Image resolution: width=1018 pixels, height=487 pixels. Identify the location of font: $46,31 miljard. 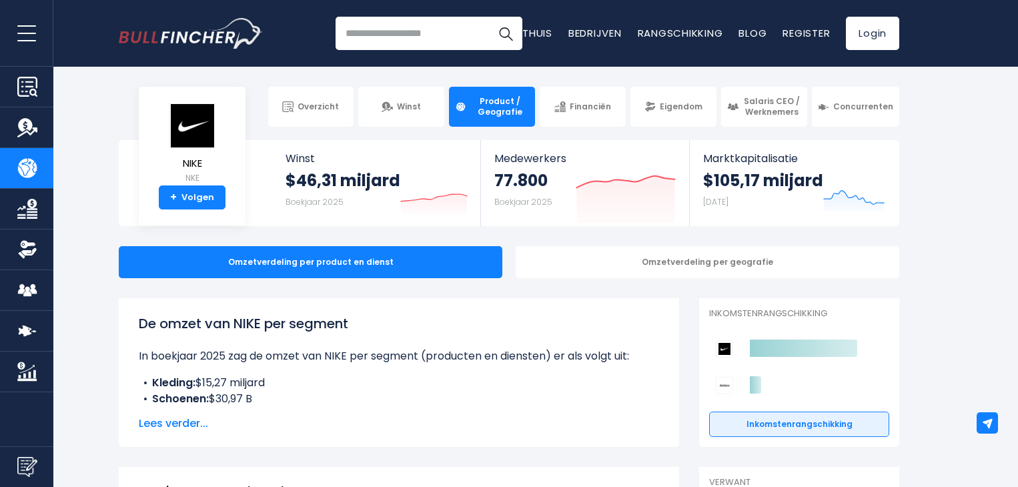
(343, 180).